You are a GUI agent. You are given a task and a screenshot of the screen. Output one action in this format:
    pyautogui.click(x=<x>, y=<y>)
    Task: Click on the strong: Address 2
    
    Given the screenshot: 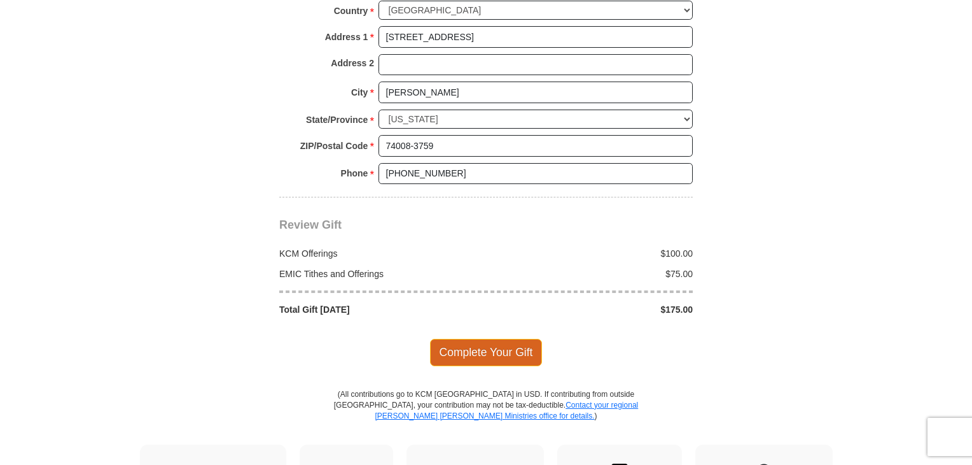 What is the action you would take?
    pyautogui.click(x=353, y=63)
    